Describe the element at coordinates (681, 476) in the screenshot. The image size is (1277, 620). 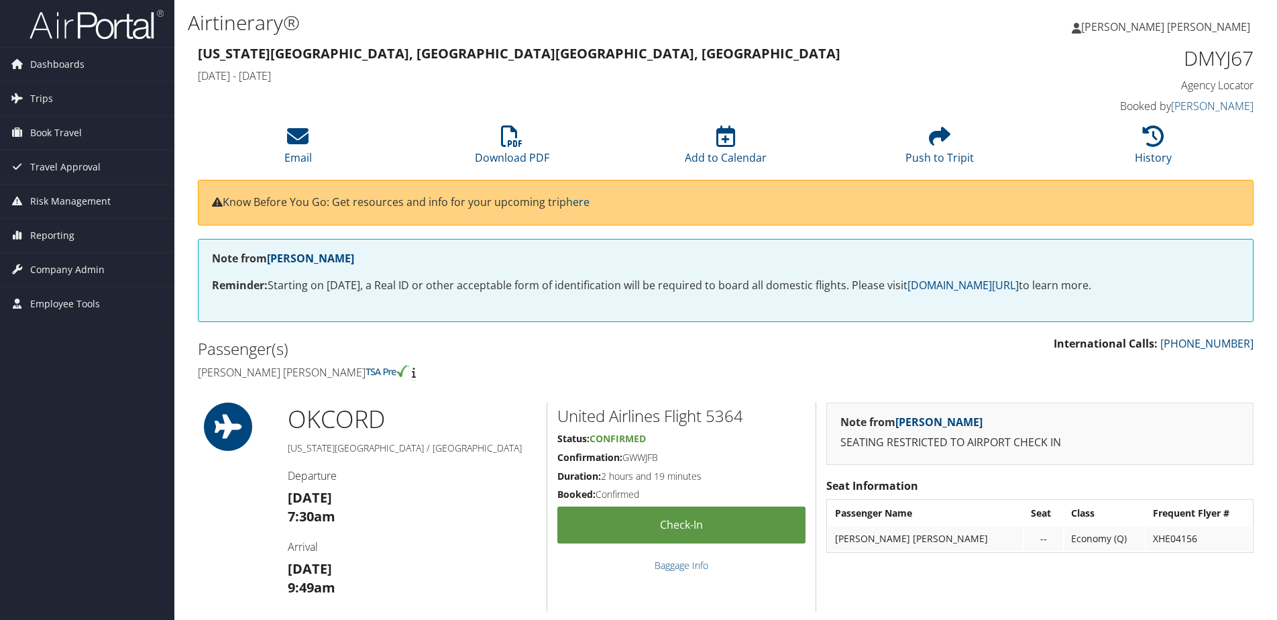
I see `h5: 2 hours and 19 minutes` at that location.